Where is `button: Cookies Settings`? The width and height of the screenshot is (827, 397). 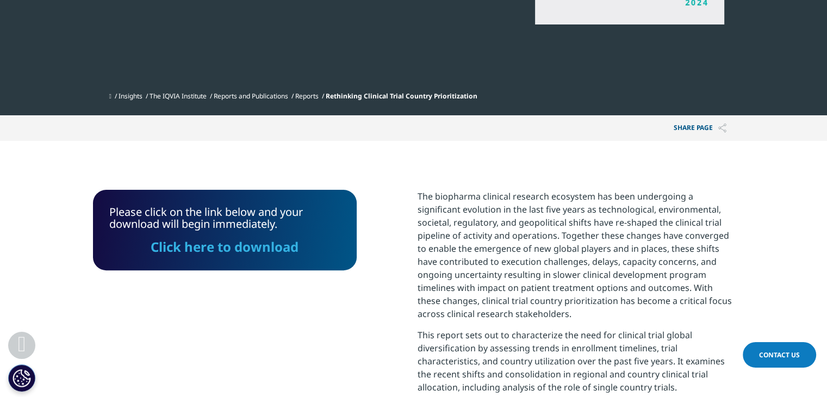 button: Cookies Settings is located at coordinates (22, 378).